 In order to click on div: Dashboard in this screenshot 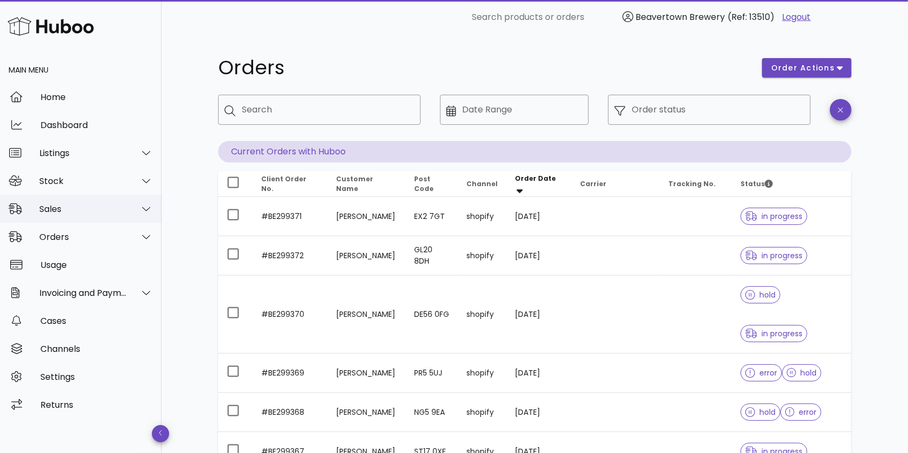, I will do `click(96, 125)`.